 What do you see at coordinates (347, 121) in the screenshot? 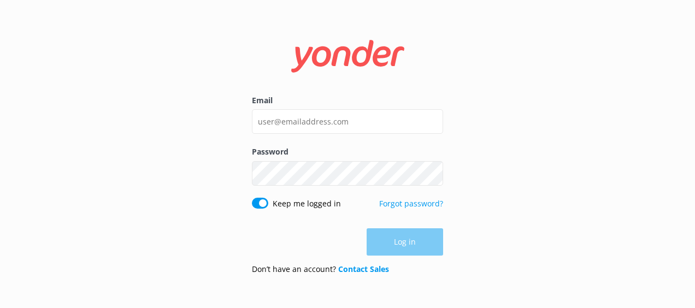
I see `input: user@emailaddress.com` at bounding box center [347, 121].